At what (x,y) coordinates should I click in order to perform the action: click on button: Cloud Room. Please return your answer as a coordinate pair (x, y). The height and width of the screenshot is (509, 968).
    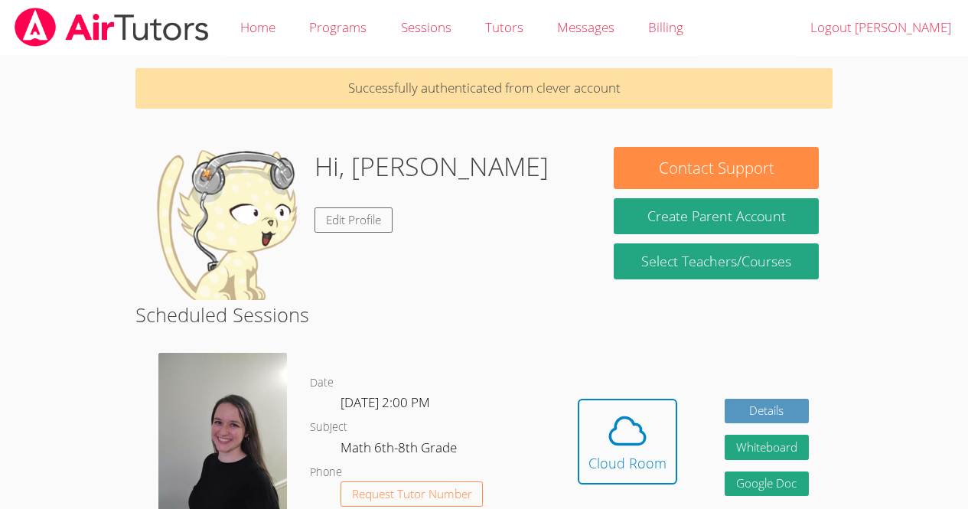
    Looking at the image, I should click on (627, 441).